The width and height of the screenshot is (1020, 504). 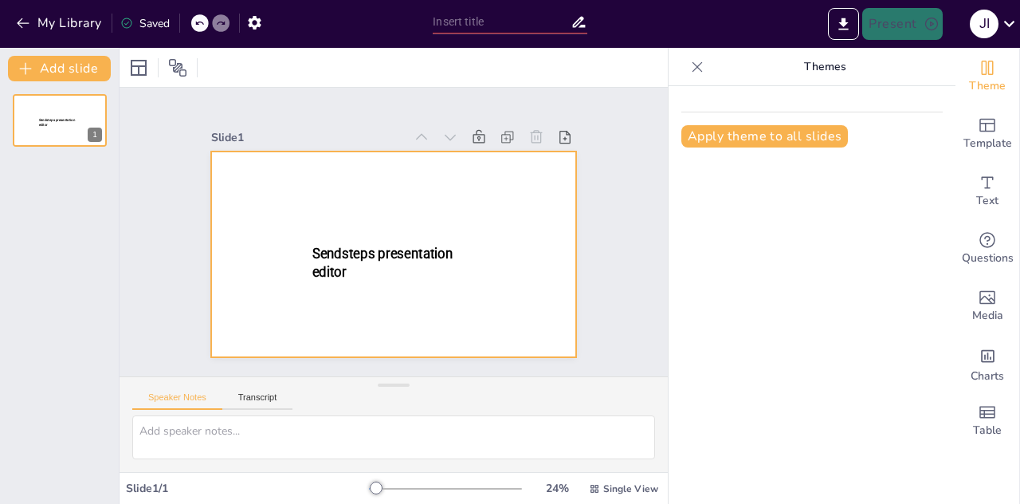 I want to click on span: Questions, so click(x=987, y=258).